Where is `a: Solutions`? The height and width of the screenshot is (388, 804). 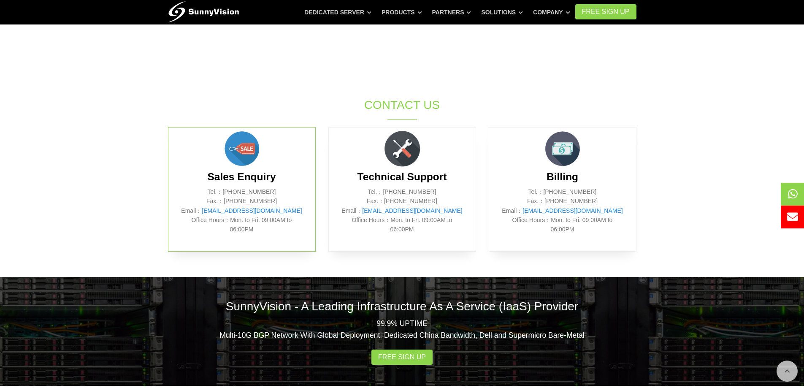 a: Solutions is located at coordinates (502, 12).